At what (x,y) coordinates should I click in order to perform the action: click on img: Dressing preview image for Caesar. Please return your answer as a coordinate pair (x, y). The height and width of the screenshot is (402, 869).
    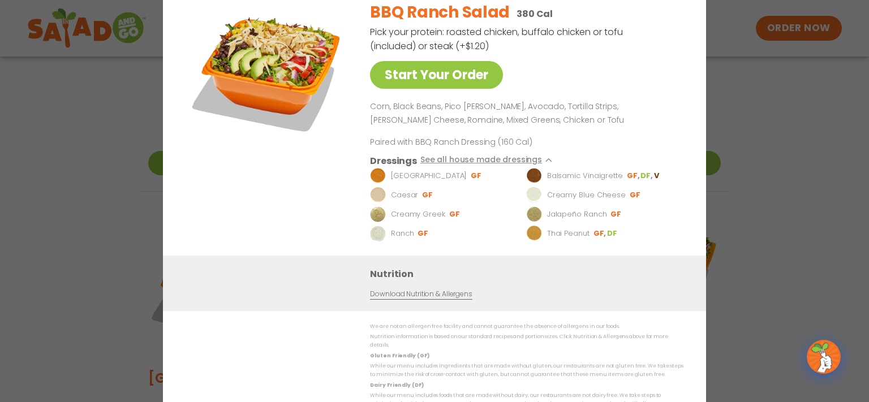
    Looking at the image, I should click on (378, 195).